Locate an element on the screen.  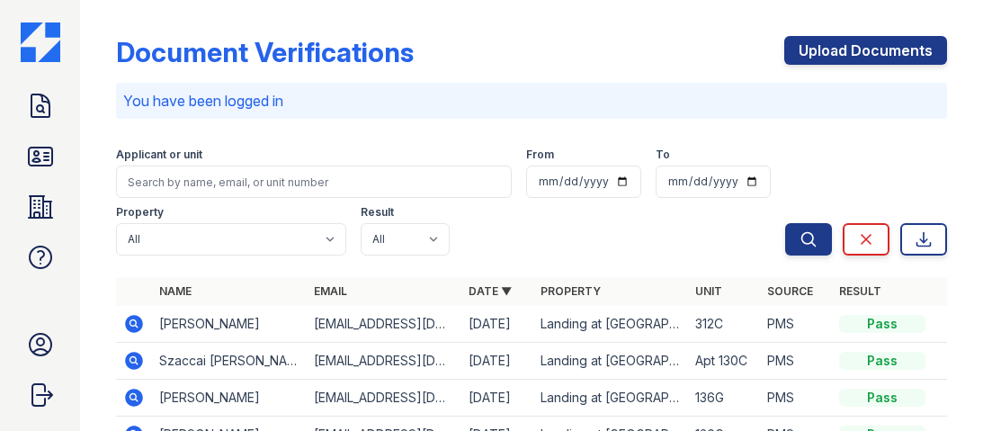
div: Document Verifications is located at coordinates (264, 52).